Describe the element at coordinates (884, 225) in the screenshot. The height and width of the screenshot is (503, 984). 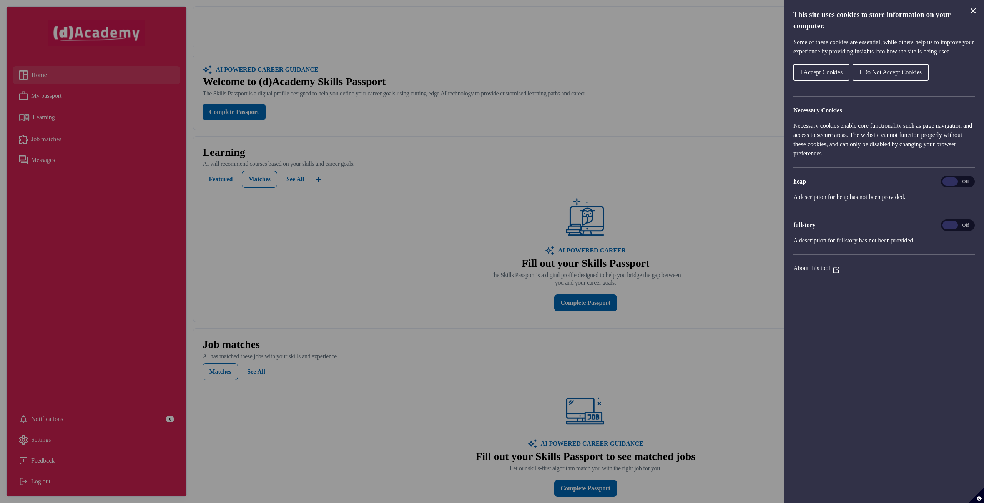
I see `h3: fullstory` at that location.